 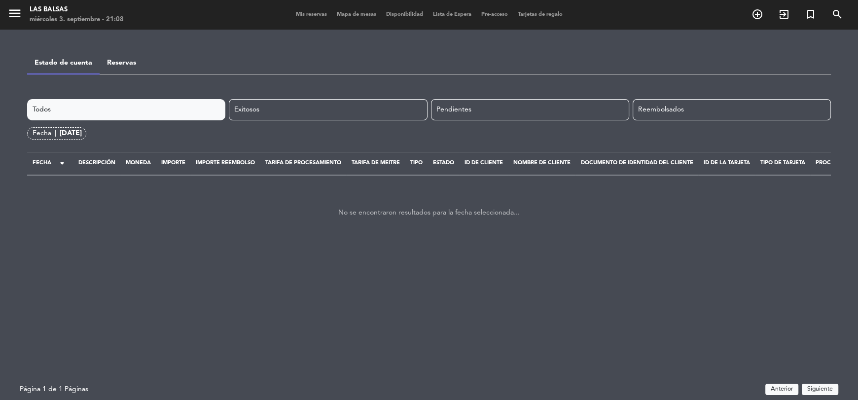 I want to click on span: Descripción, so click(x=97, y=163).